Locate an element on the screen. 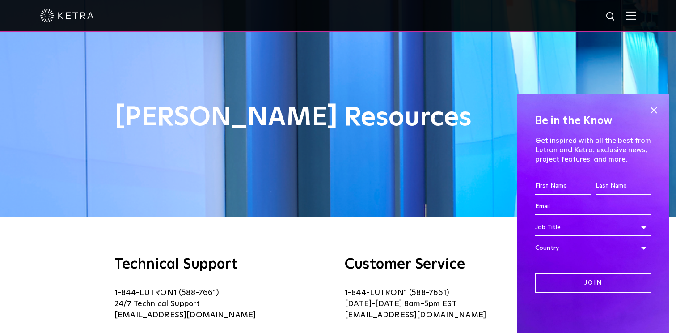 The width and height of the screenshot is (676, 333). div: Country is located at coordinates (594, 248).